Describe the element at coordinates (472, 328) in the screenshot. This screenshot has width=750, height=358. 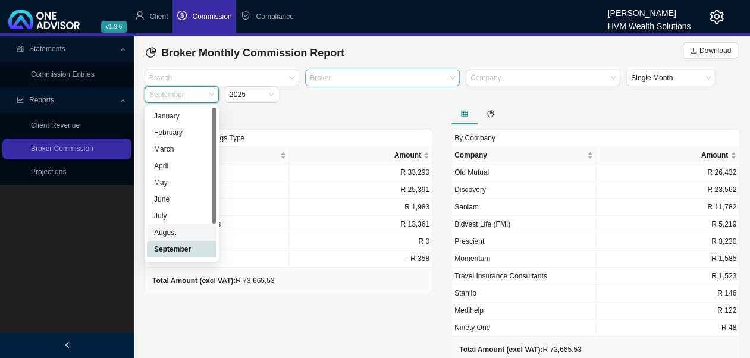
I see `span: Ninety One` at that location.